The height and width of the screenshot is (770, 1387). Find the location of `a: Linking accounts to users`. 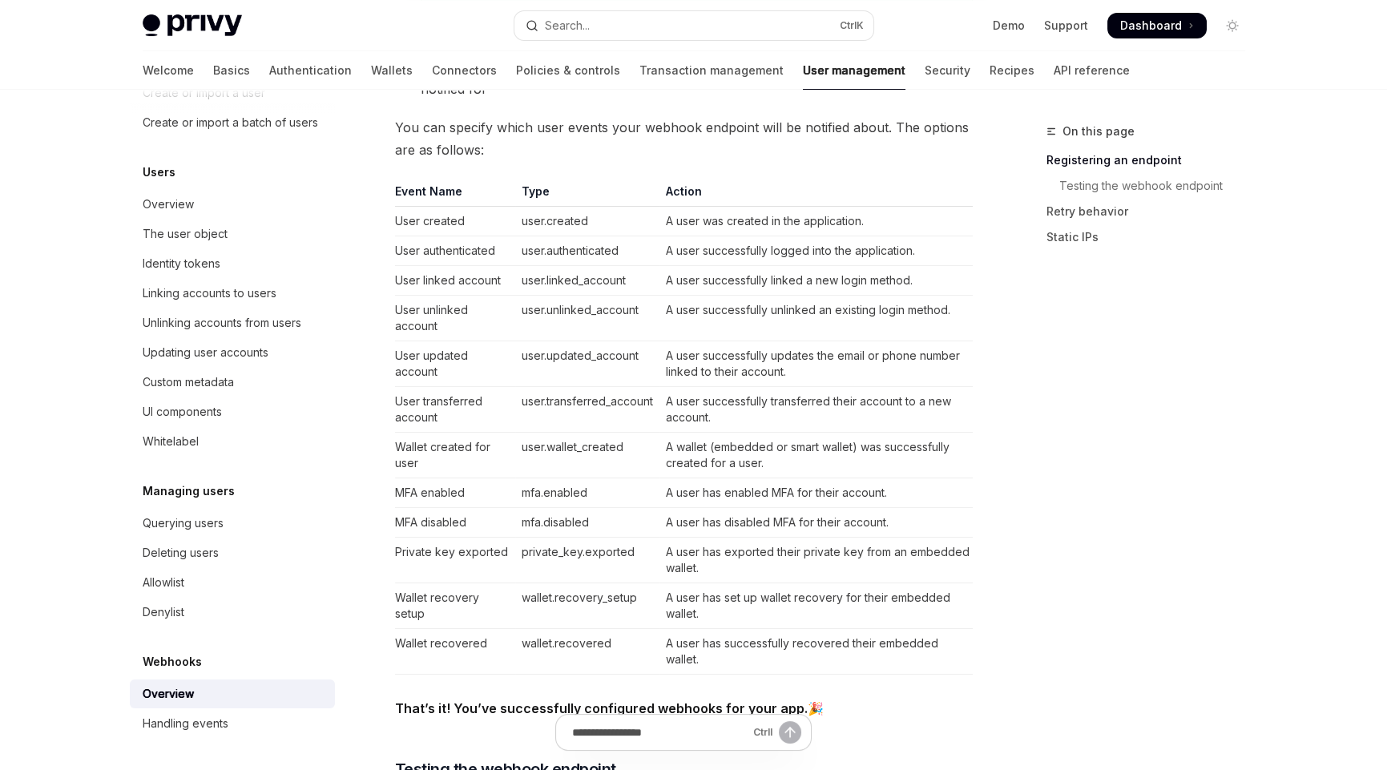

a: Linking accounts to users is located at coordinates (232, 293).